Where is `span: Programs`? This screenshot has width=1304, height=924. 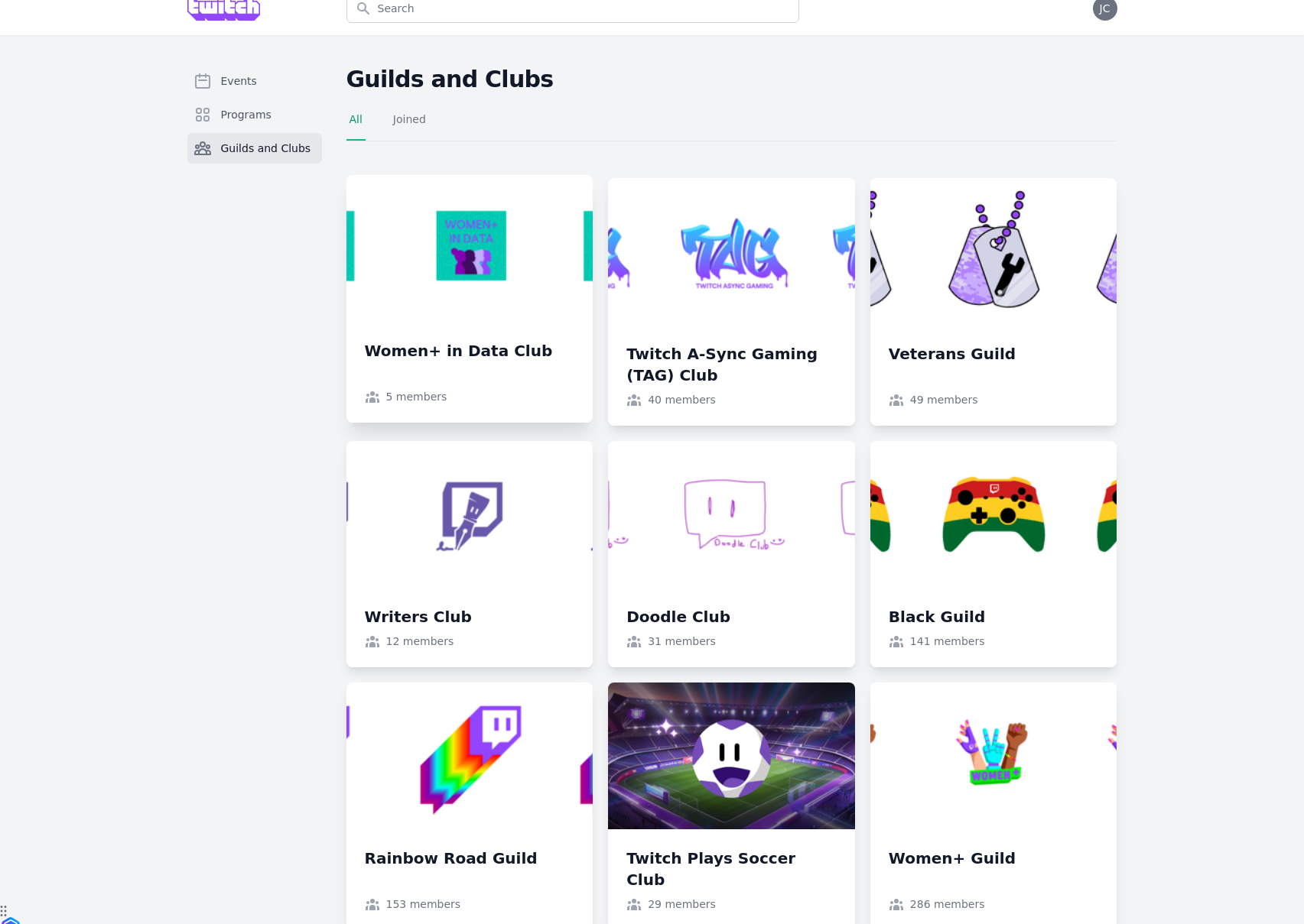 span: Programs is located at coordinates (246, 114).